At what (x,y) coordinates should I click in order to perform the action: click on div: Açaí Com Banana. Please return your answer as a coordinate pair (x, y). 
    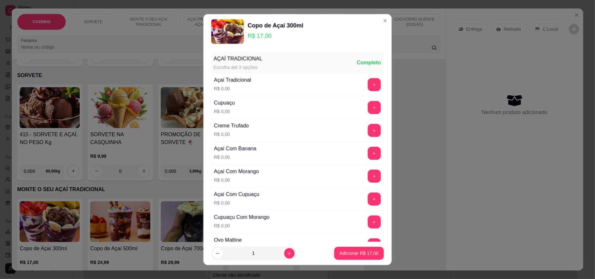
    Looking at the image, I should click on (235, 149).